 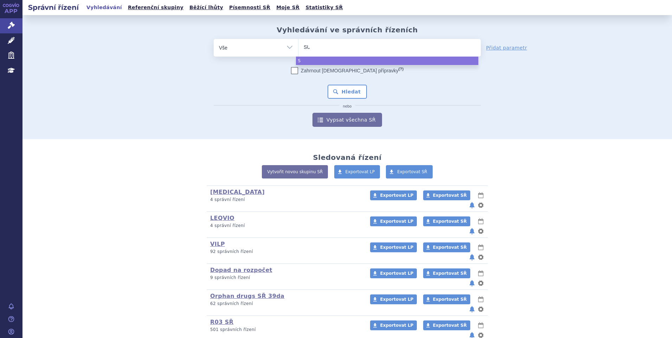 What do you see at coordinates (222, 322) in the screenshot?
I see `a: R03 SŘ` at bounding box center [222, 322].